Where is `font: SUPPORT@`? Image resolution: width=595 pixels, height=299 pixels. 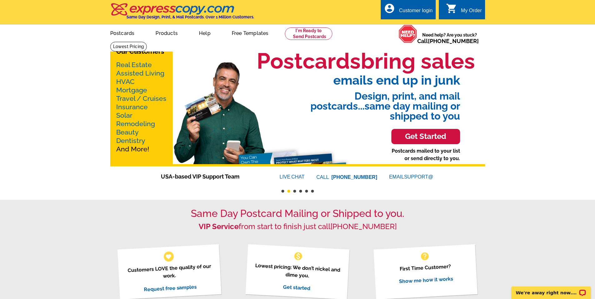
font: SUPPORT@ is located at coordinates (419, 177).